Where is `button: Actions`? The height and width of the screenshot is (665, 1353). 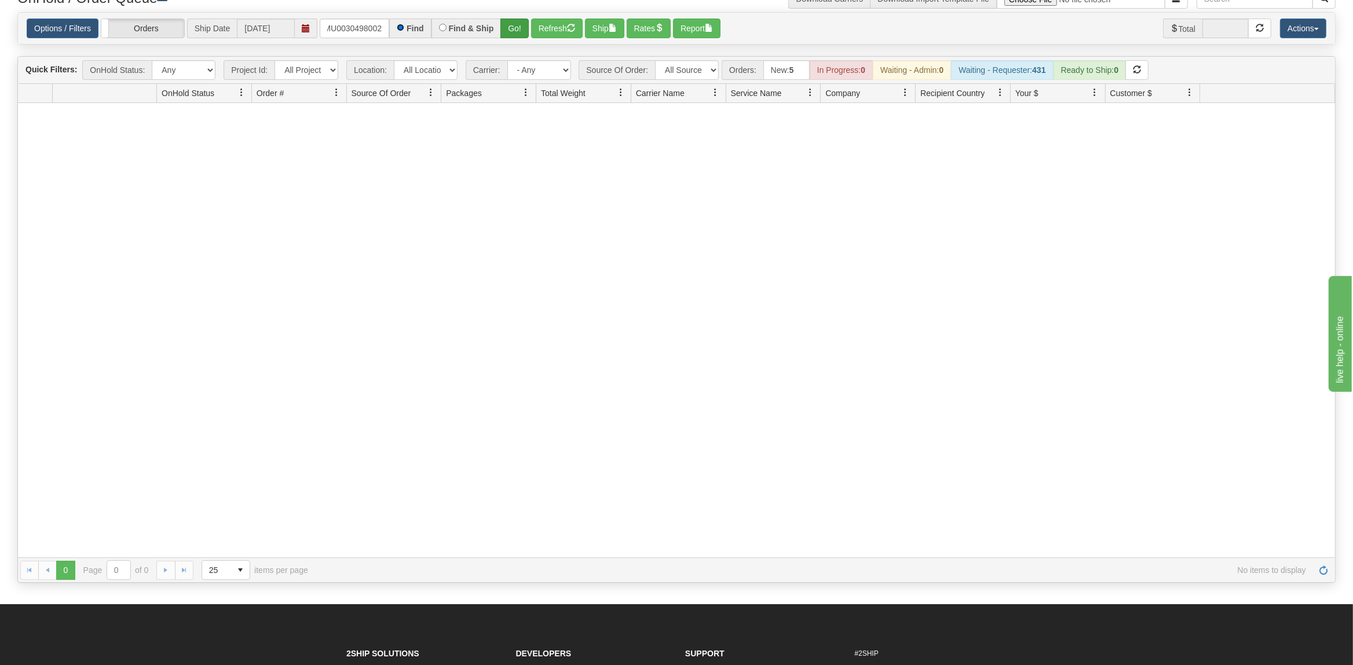 button: Actions is located at coordinates (1303, 28).